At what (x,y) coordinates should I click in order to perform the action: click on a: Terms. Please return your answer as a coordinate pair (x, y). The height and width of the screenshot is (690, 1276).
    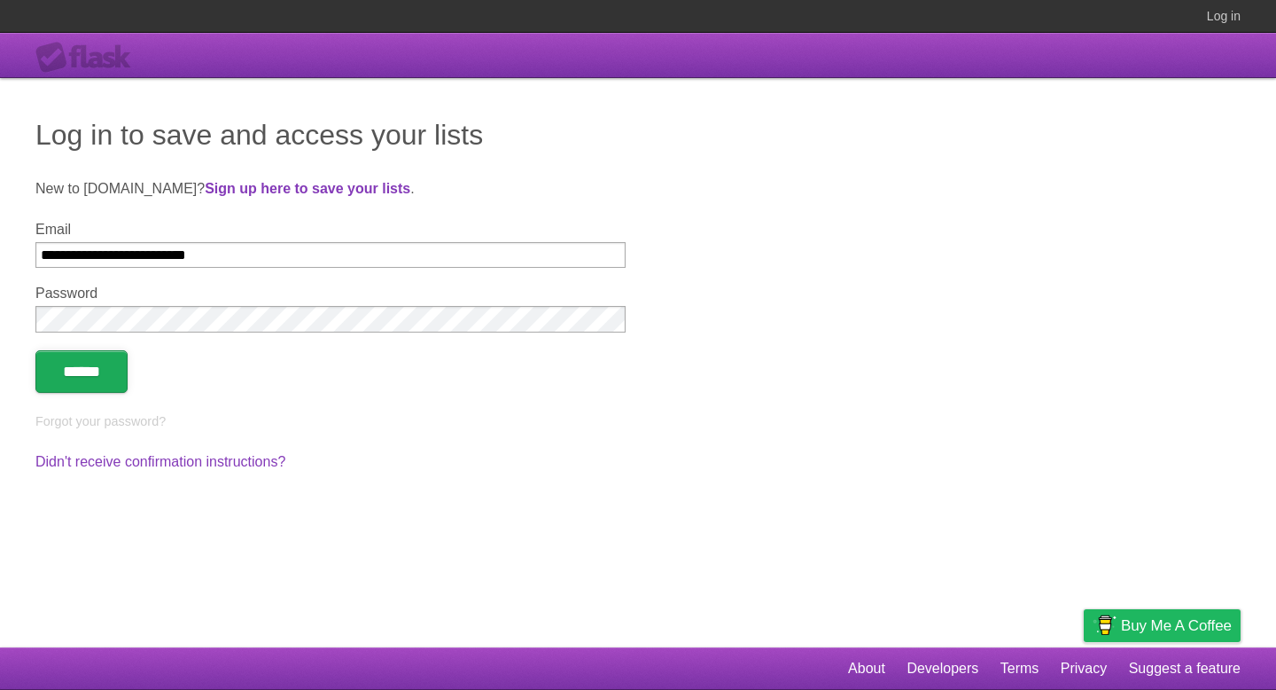
    Looking at the image, I should click on (1020, 668).